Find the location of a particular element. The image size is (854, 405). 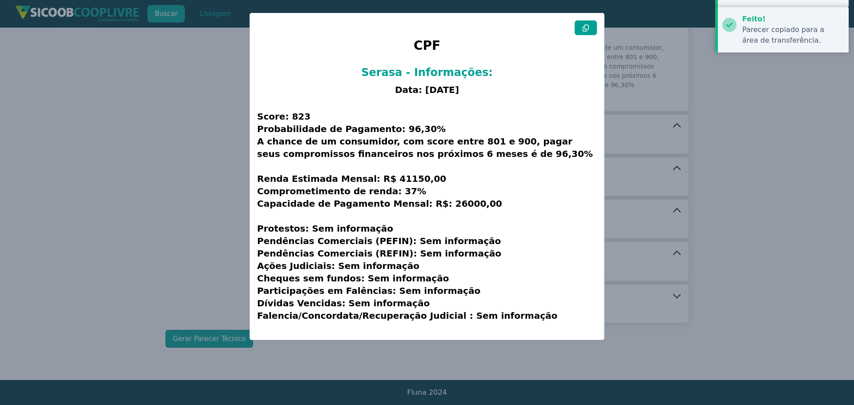

h1: CPF is located at coordinates (427, 48).